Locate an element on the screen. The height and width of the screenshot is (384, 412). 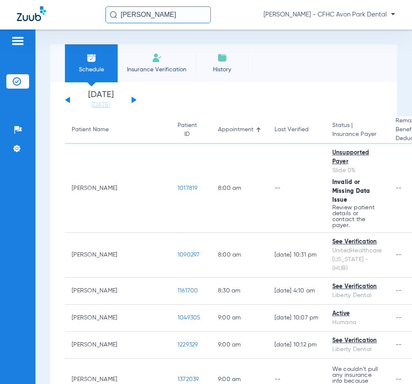
span: 1229329 is located at coordinates (188, 344).